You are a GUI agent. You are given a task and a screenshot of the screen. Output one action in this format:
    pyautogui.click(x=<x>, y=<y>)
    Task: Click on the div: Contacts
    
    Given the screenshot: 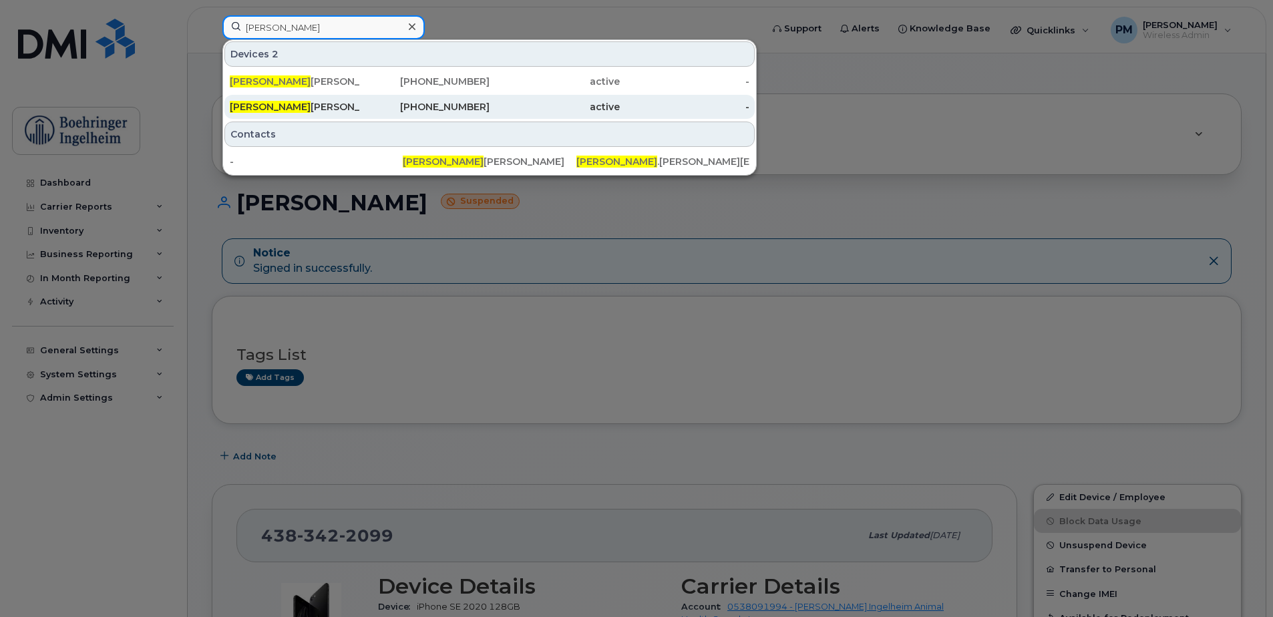 What is the action you would take?
    pyautogui.click(x=490, y=134)
    